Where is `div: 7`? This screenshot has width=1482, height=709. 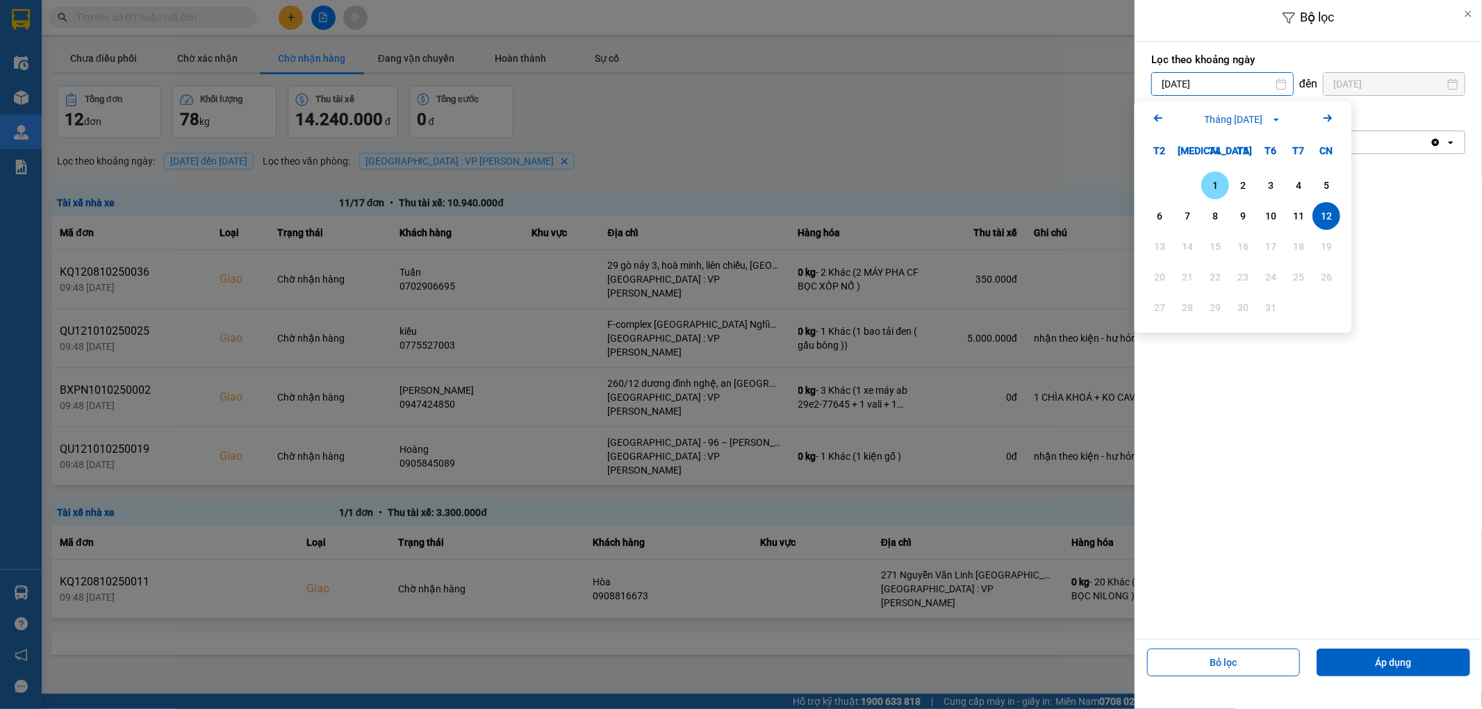
div: 7 is located at coordinates (1187, 216).